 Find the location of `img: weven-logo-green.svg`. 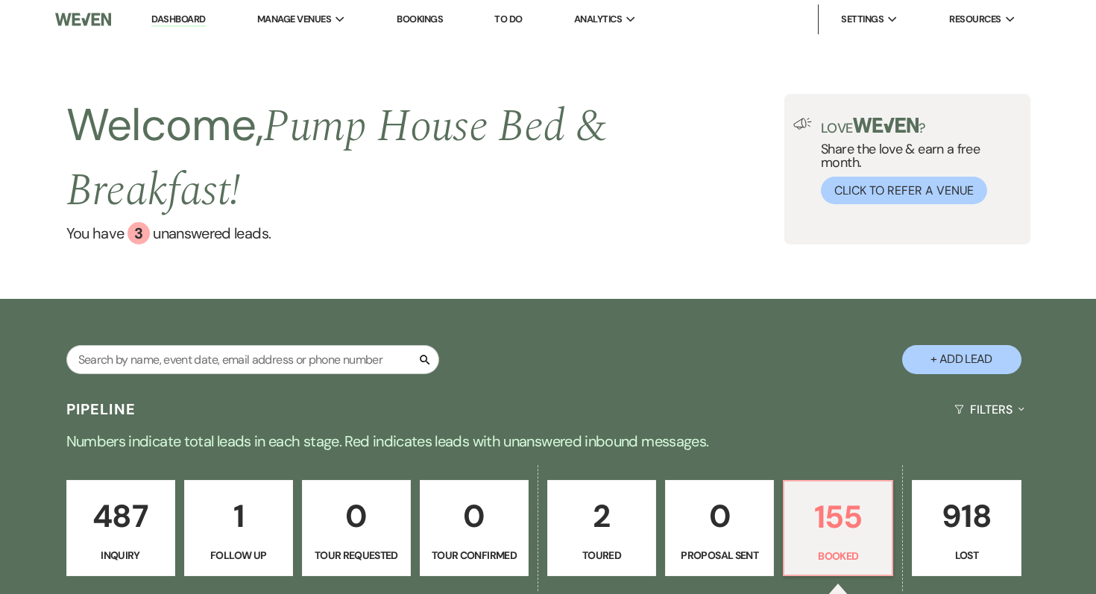

img: weven-logo-green.svg is located at coordinates (886, 125).